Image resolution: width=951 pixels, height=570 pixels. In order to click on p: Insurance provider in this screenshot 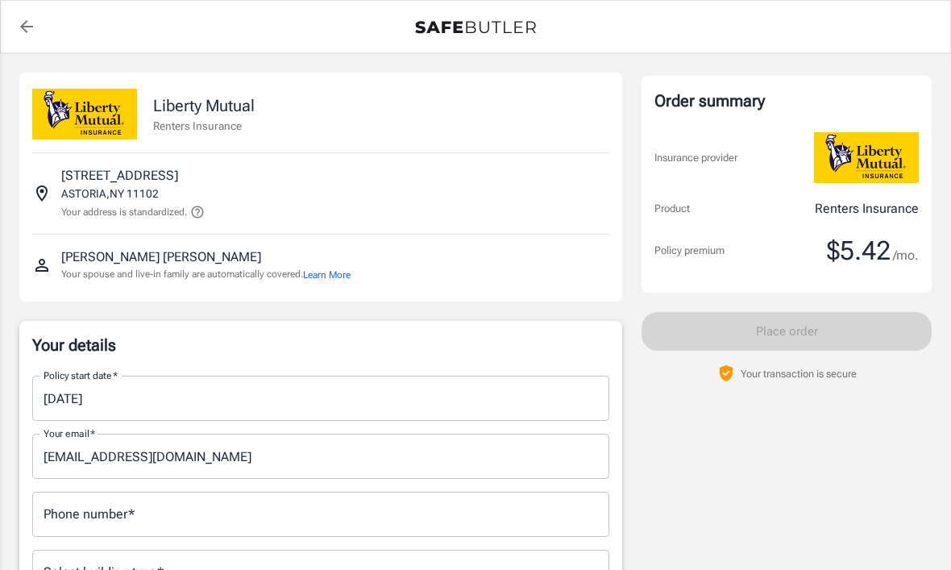, I will do `click(696, 158)`.